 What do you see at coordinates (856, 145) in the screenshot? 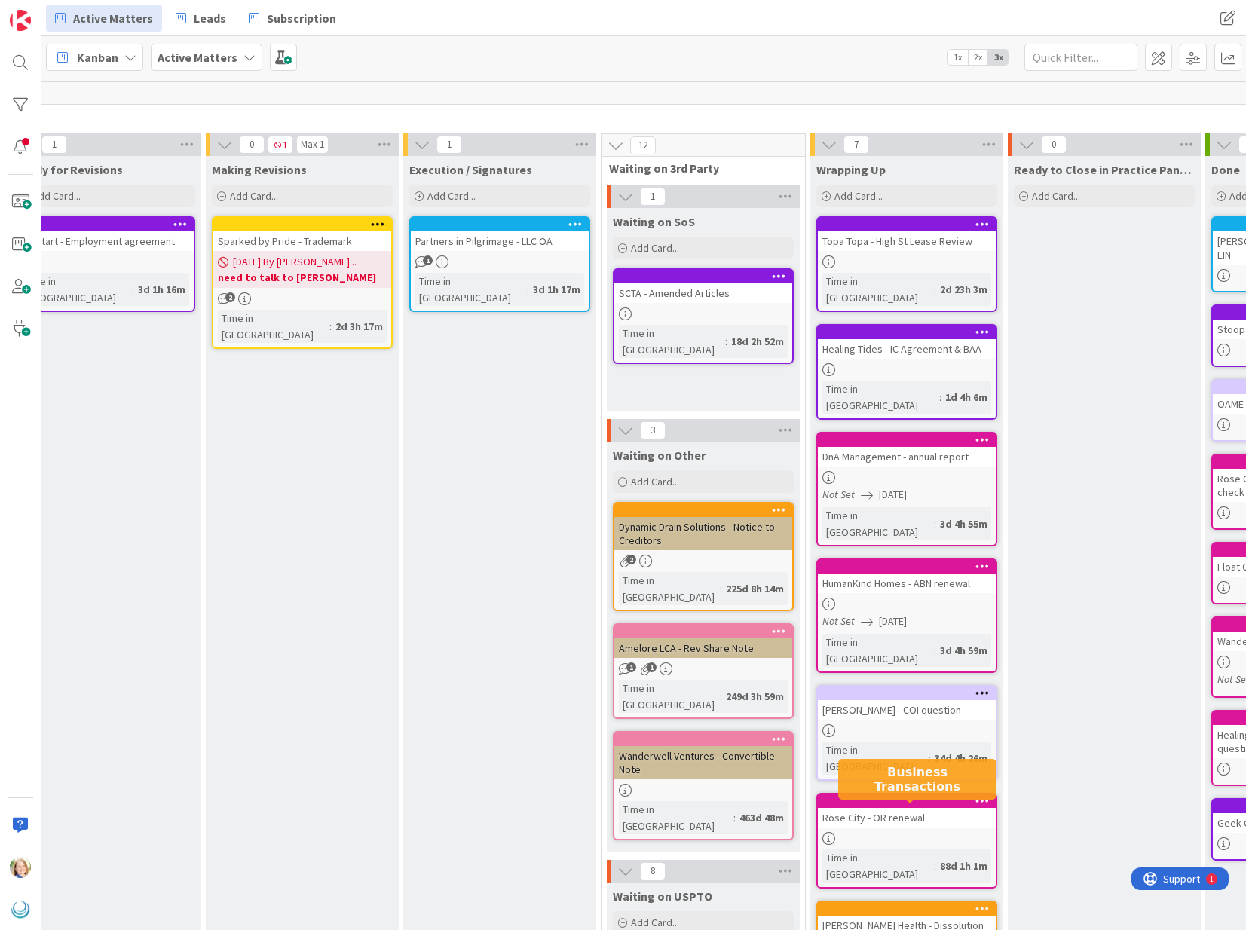
I see `span: 7` at bounding box center [856, 145].